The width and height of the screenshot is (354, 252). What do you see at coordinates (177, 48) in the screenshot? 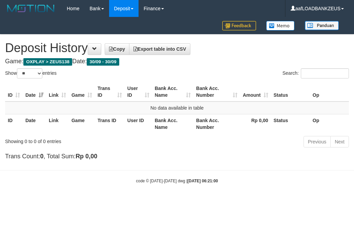
I see `h1: Deposit History` at bounding box center [177, 48].